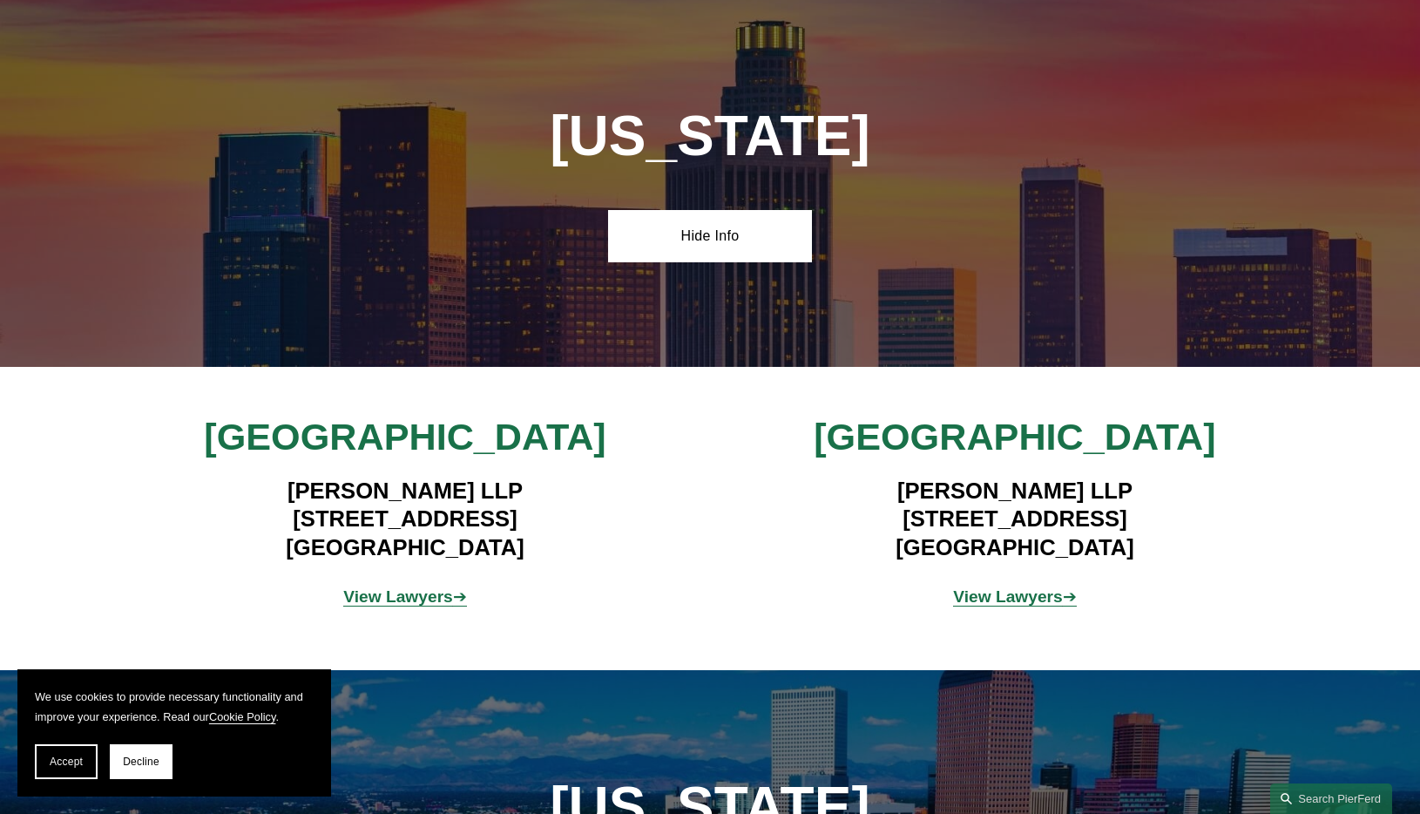 Image resolution: width=1420 pixels, height=814 pixels. What do you see at coordinates (66, 761) in the screenshot?
I see `button: Accept` at bounding box center [66, 761].